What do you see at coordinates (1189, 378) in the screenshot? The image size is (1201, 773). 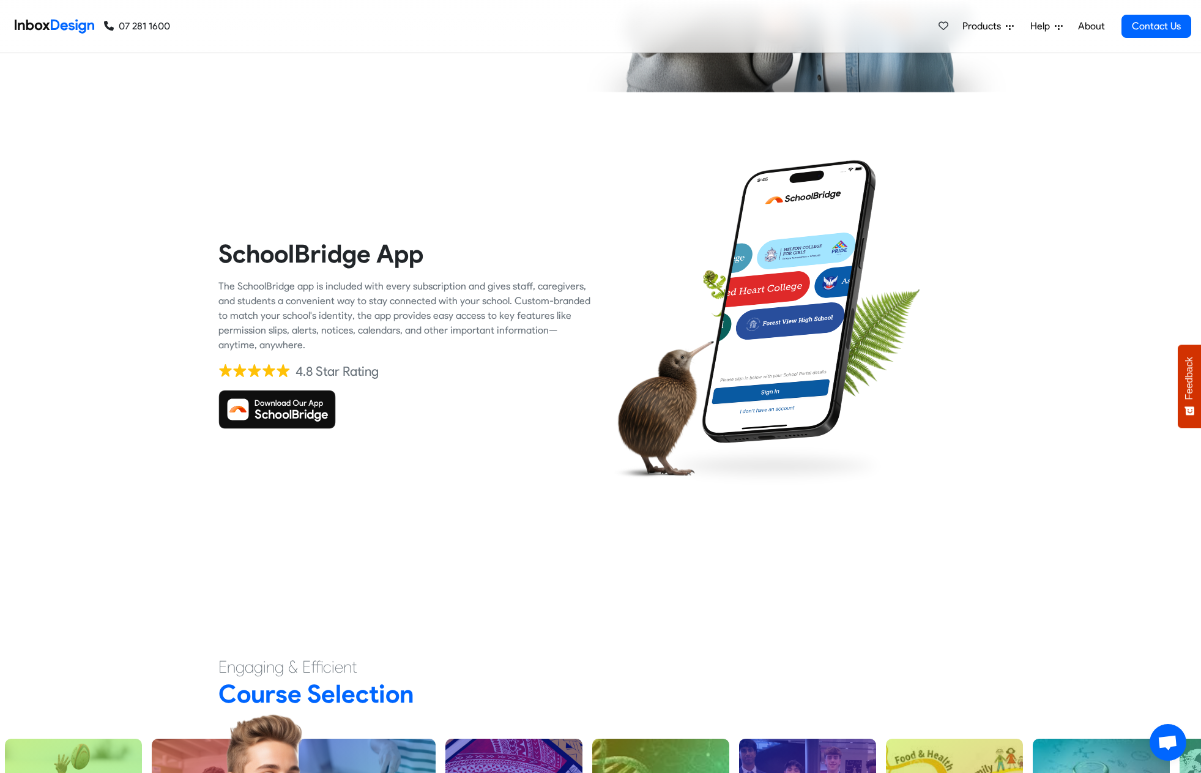 I see `span: Feedback` at bounding box center [1189, 378].